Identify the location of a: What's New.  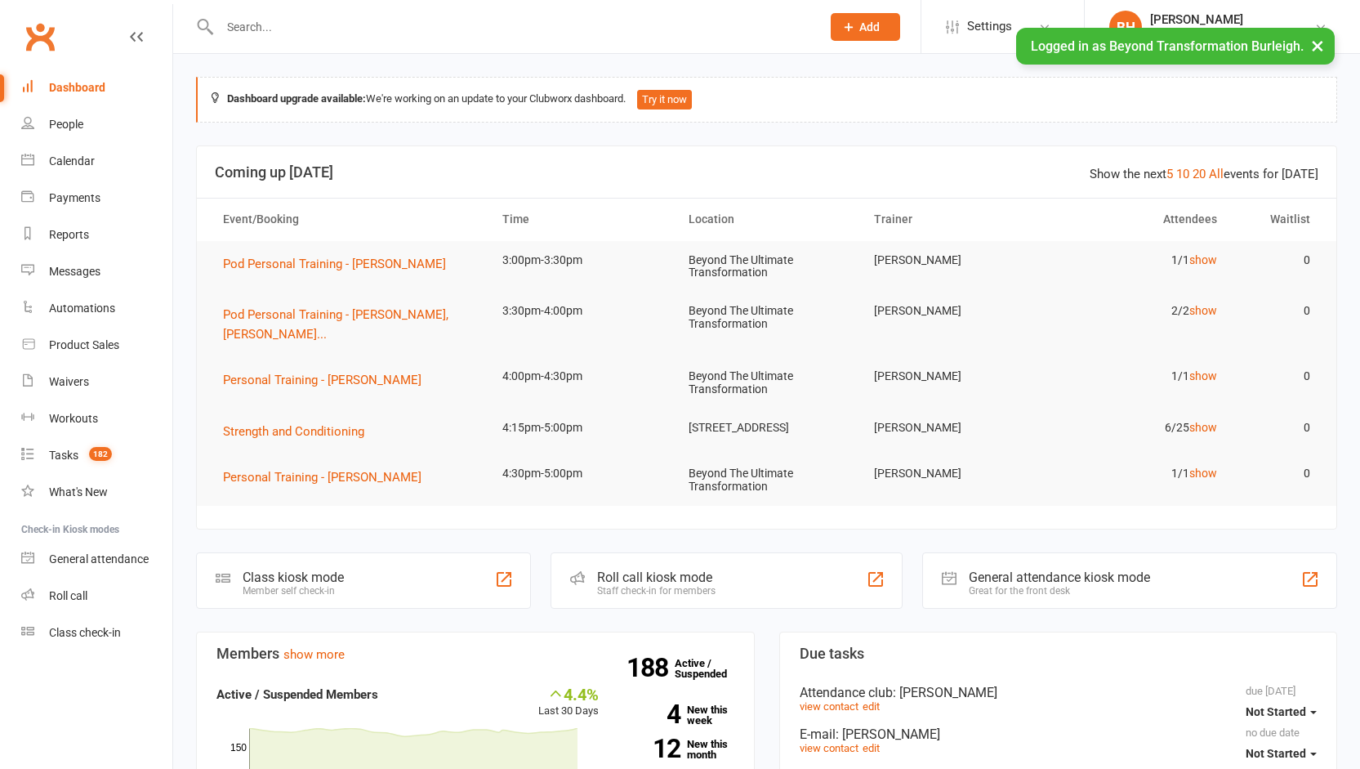
(96, 492).